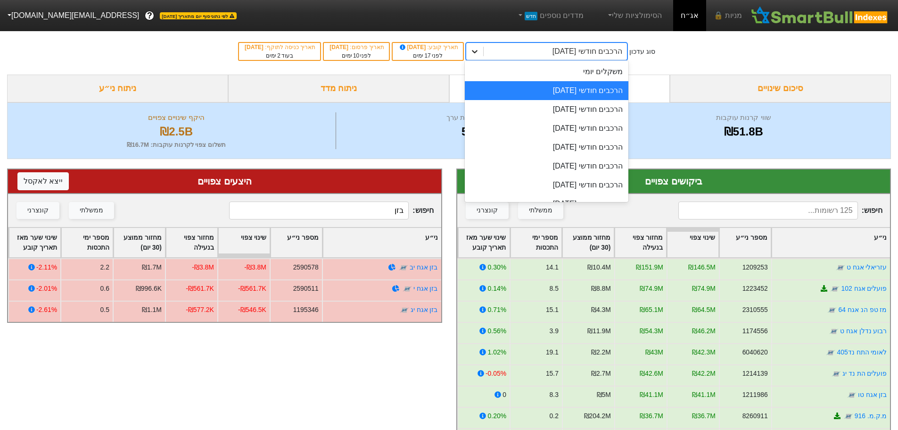 Image resolution: width=898 pixels, height=430 pixels. Describe the element at coordinates (744, 132) in the screenshot. I see `div: ₪51.8B` at that location.